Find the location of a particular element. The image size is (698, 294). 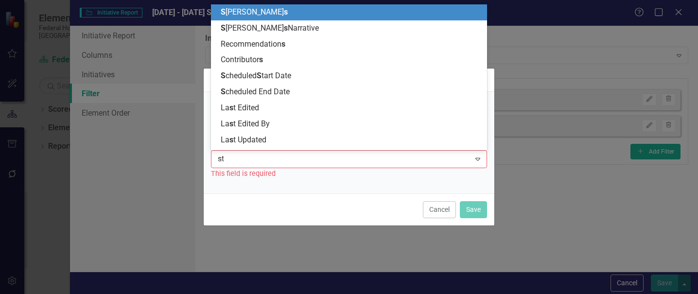

div: This field is required is located at coordinates (349, 174).